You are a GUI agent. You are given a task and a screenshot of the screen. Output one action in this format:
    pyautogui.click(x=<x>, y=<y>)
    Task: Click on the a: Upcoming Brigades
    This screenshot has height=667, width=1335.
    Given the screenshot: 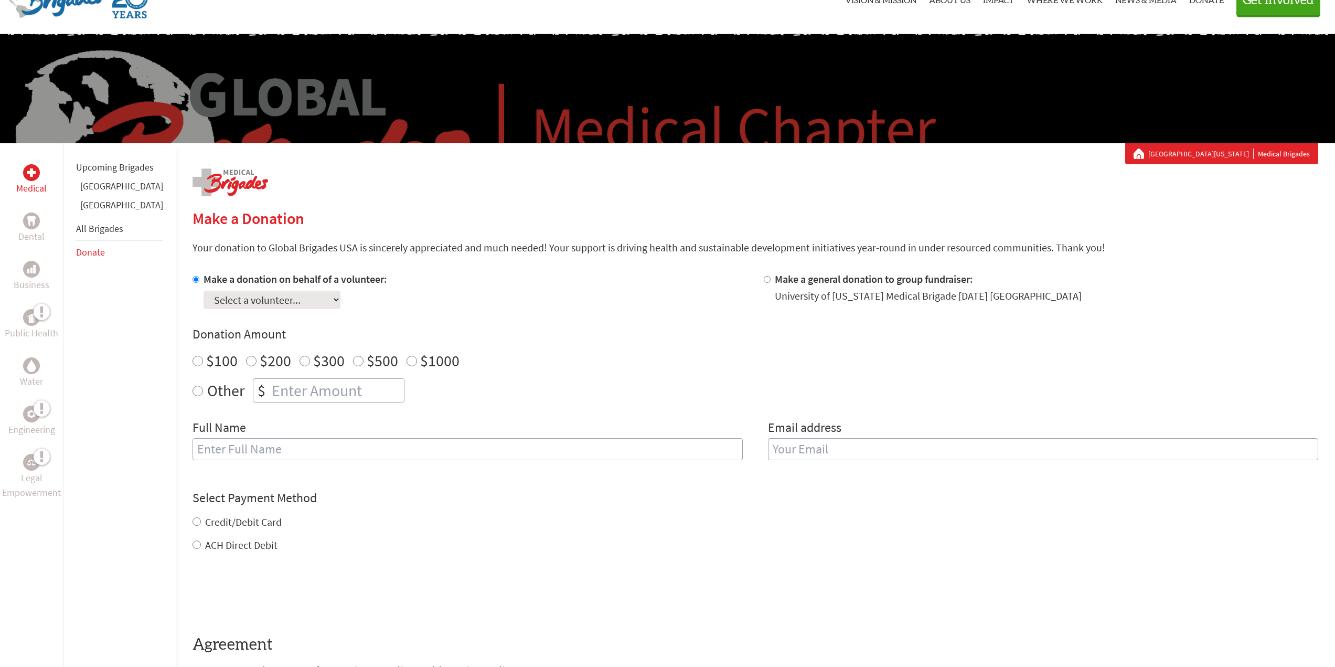 What is the action you would take?
    pyautogui.click(x=115, y=167)
    